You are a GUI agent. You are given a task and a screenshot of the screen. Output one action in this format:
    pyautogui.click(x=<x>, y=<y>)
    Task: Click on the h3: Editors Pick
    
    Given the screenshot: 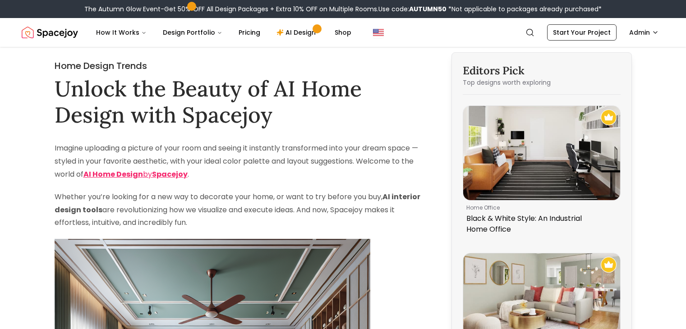 What is the action you would take?
    pyautogui.click(x=542, y=71)
    